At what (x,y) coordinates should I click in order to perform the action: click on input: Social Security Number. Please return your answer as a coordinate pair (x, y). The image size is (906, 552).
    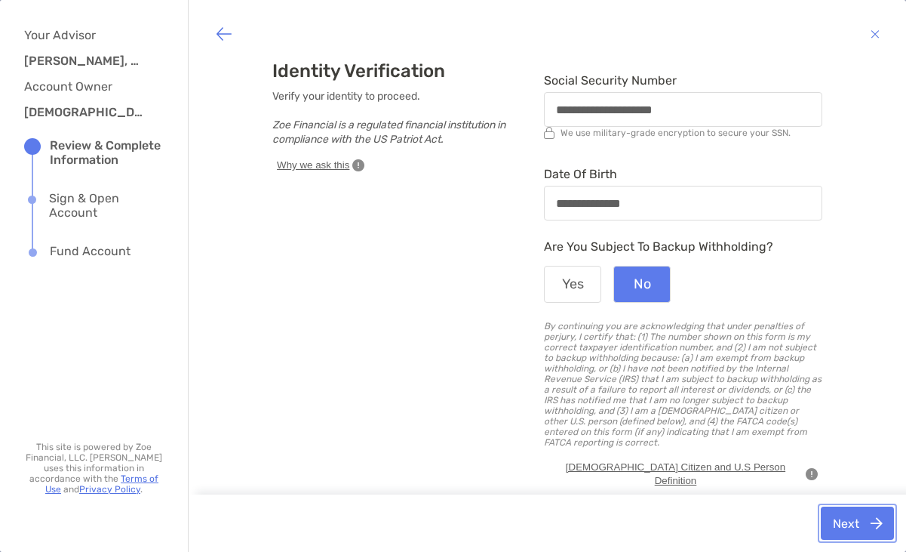
    Looking at the image, I should click on (683, 109).